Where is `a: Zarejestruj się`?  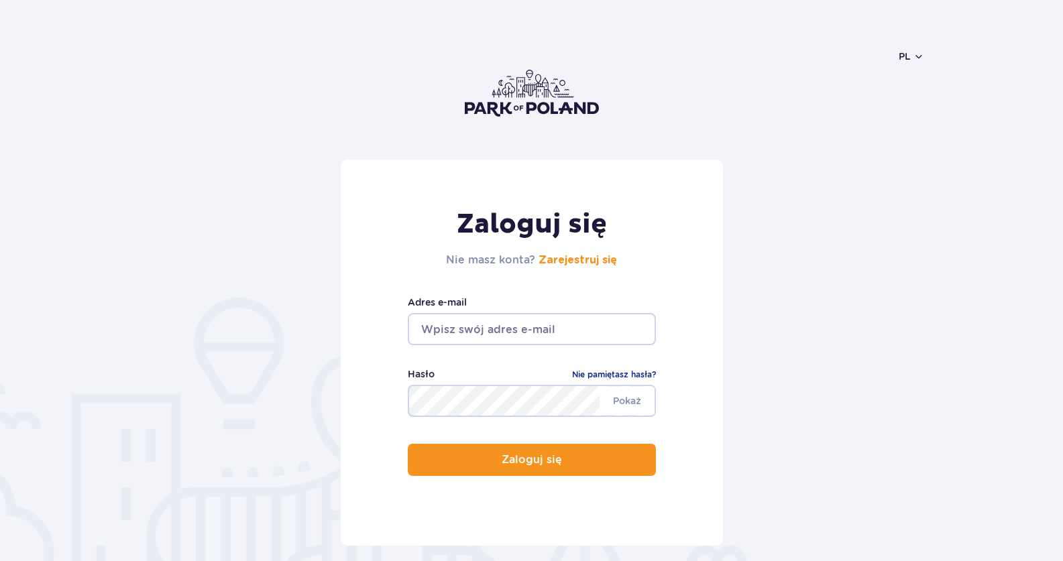
a: Zarejestruj się is located at coordinates (577, 260).